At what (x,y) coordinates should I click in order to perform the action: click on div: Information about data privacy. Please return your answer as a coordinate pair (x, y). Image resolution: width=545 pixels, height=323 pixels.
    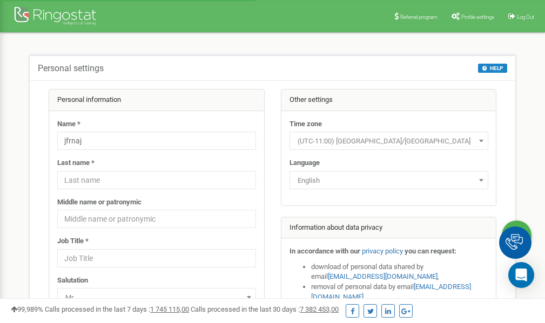
    Looking at the image, I should click on (389, 228).